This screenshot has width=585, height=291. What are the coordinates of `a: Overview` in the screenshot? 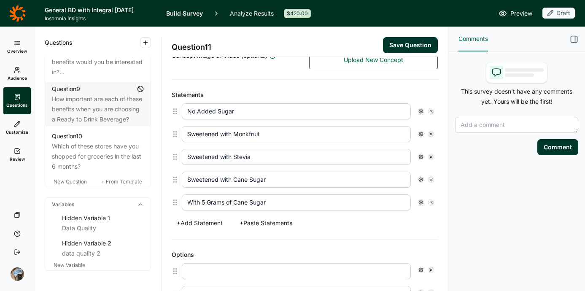 It's located at (17, 47).